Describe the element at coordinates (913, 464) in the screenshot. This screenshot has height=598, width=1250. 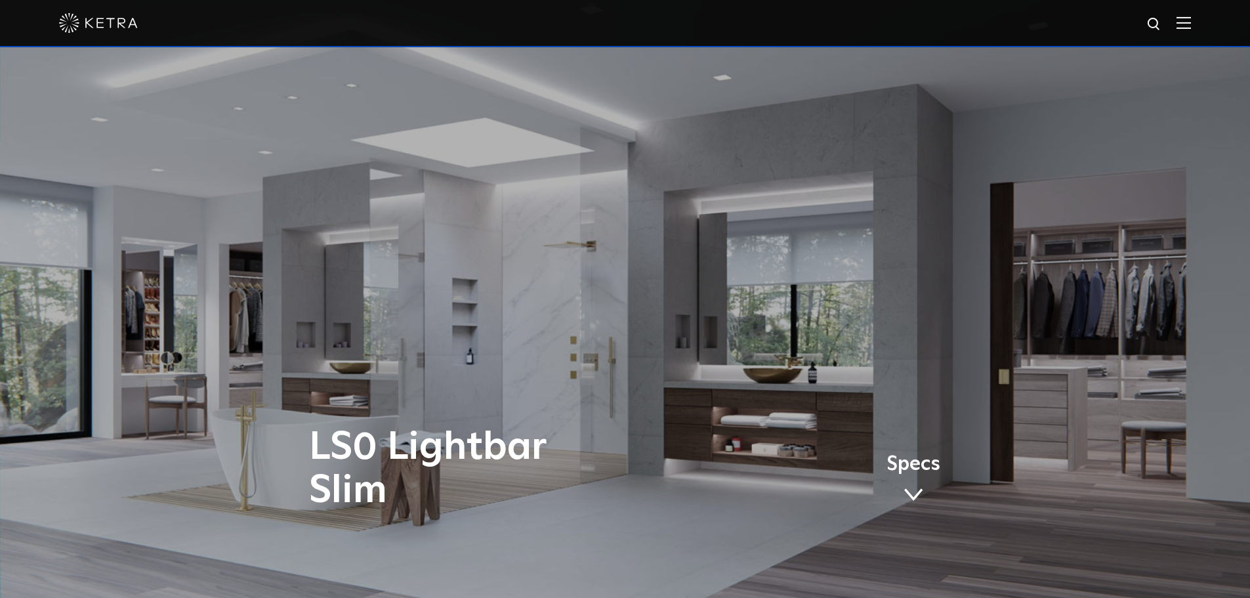
I see `span: Specs` at that location.